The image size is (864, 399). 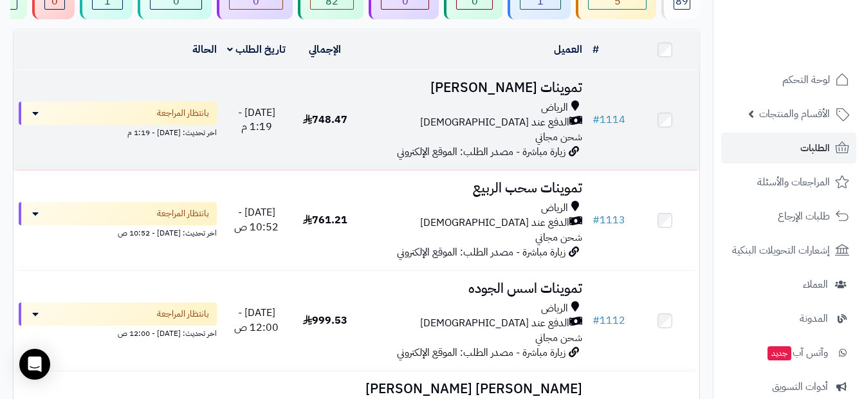 I want to click on a: المراجعات والأسئلة, so click(x=789, y=182).